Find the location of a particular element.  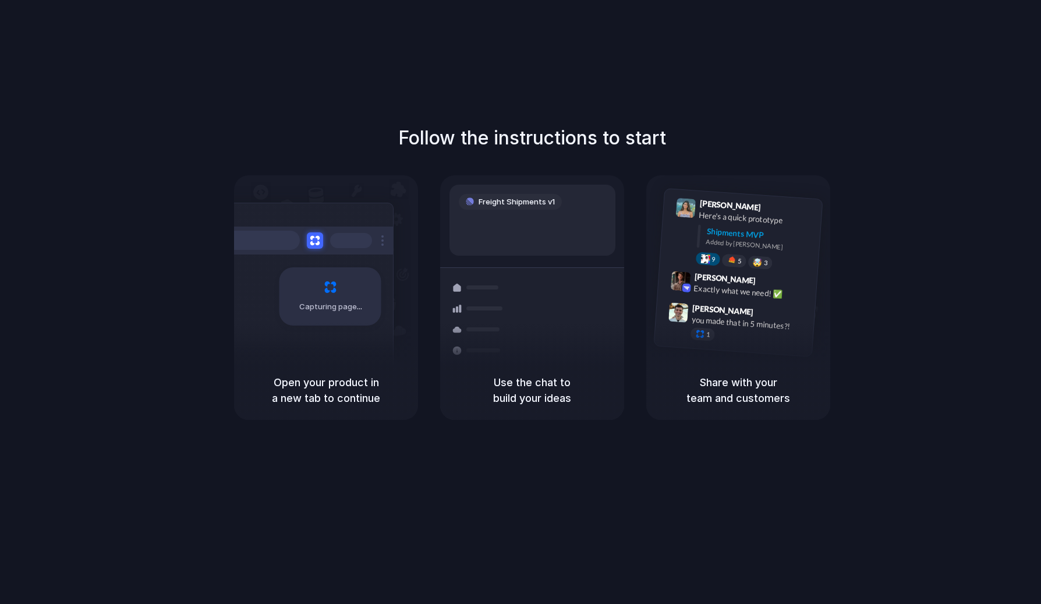

span: 5 is located at coordinates (739, 260).